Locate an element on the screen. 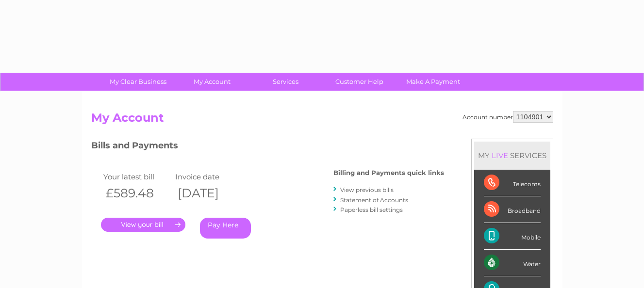 Image resolution: width=644 pixels, height=288 pixels. div: Telecoms is located at coordinates (512, 183).